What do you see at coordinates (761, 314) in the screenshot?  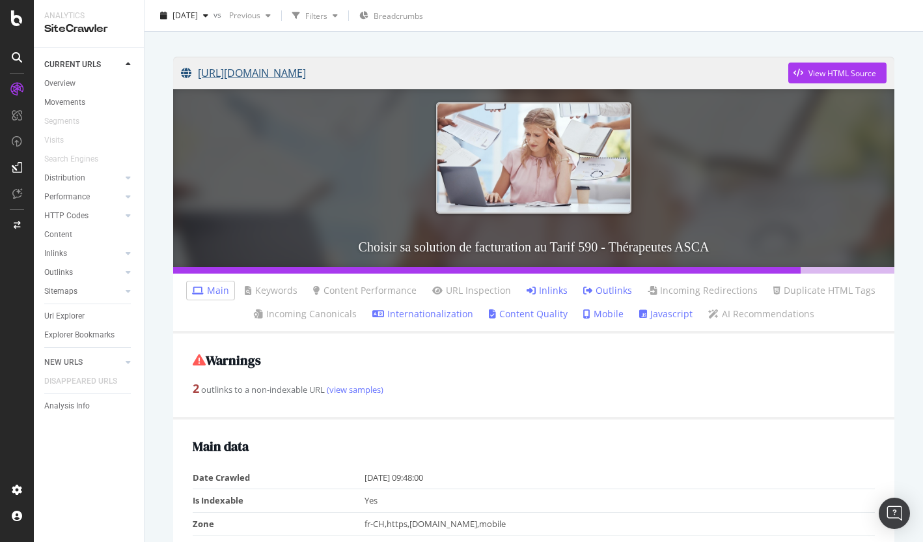 I see `a: AI Recommendations` at bounding box center [761, 314].